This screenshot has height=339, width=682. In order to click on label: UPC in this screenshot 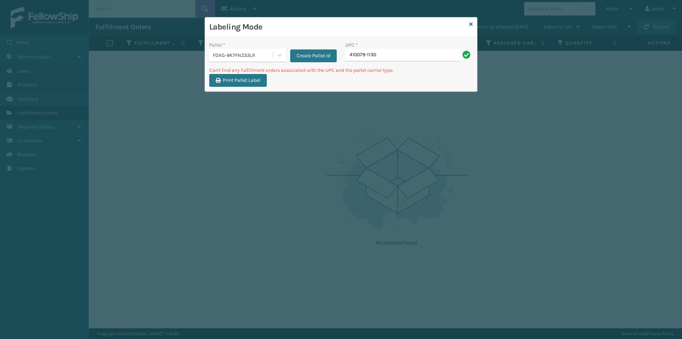, I will do `click(351, 45)`.